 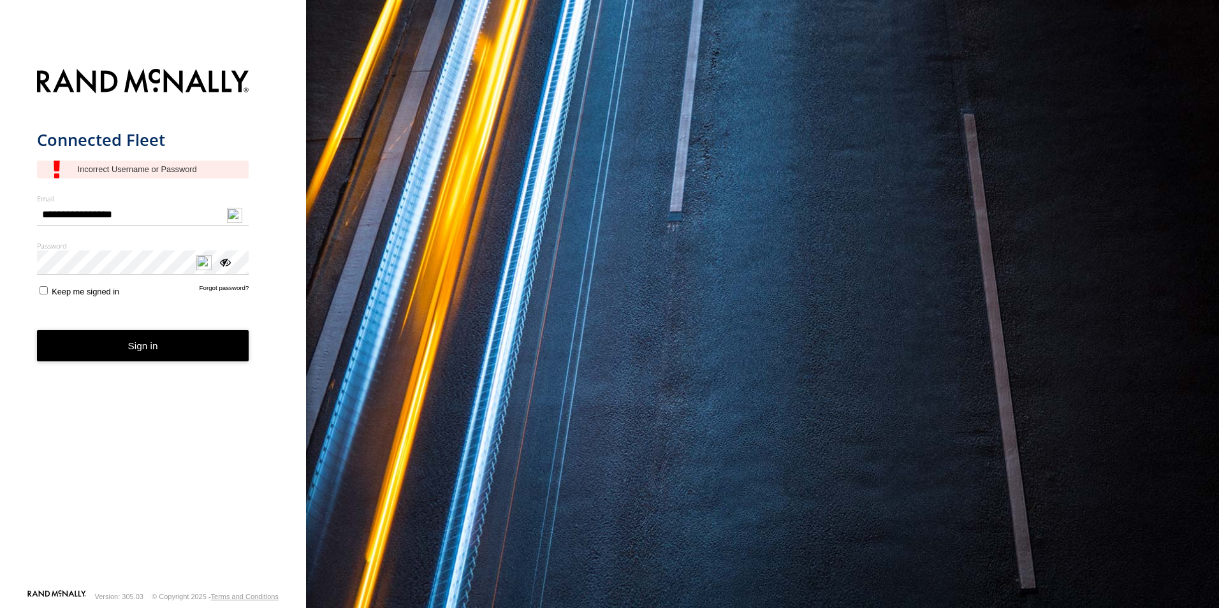 What do you see at coordinates (245, 597) in the screenshot?
I see `a: Terms and Conditions` at bounding box center [245, 597].